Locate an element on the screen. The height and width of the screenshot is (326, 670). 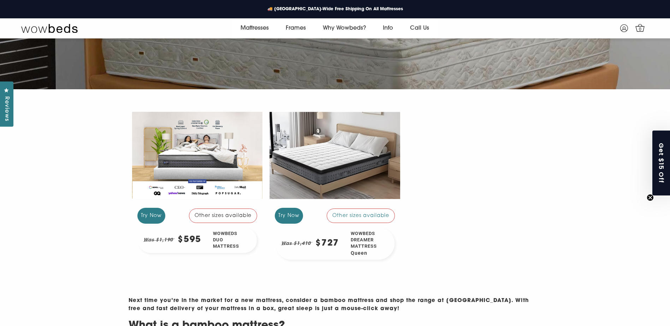
a: 0 is located at coordinates (640, 28).